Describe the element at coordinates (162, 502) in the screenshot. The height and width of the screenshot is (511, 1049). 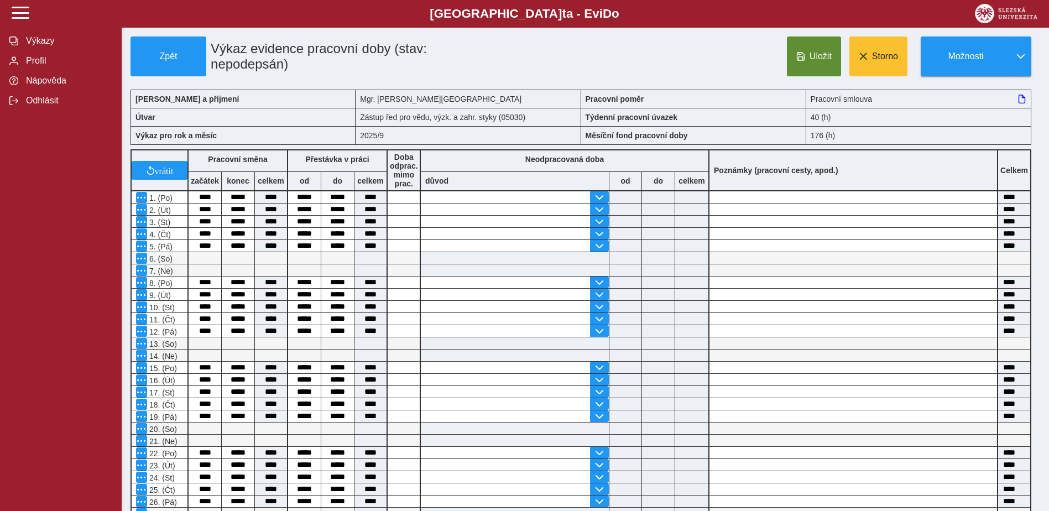
I see `span: 26. (Pá)` at that location.